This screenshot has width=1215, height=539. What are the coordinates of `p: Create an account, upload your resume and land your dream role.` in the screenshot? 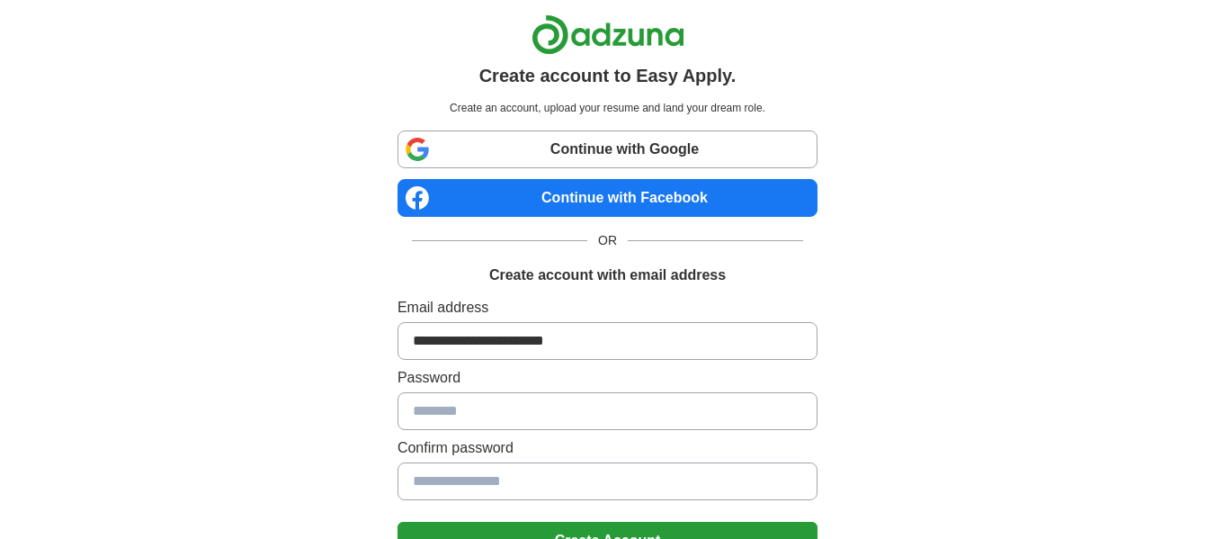 It's located at (607, 108).